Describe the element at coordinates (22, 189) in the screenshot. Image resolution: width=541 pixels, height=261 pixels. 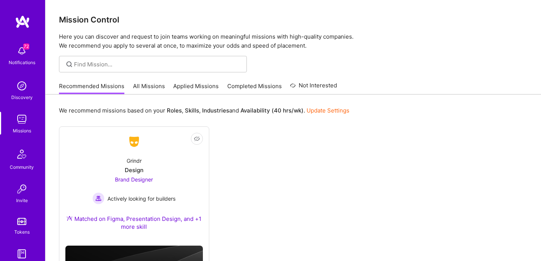
I see `img: Invite` at that location.